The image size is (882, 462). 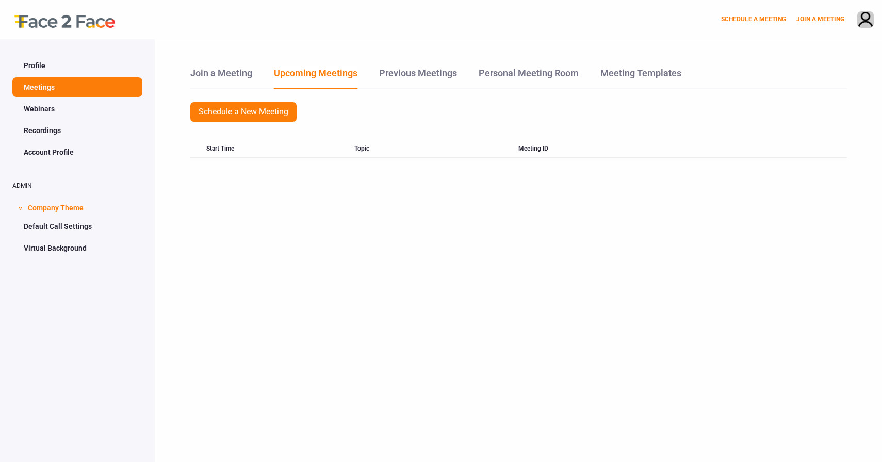 What do you see at coordinates (316, 77) in the screenshot?
I see `a: Upcoming Meetings` at bounding box center [316, 77].